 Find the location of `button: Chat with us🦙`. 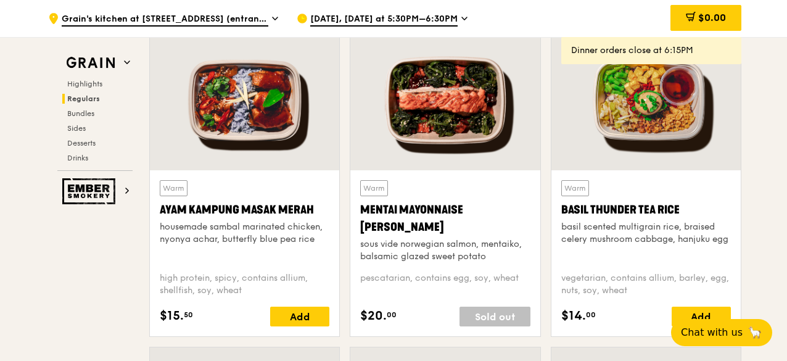

button: Chat with us🦙 is located at coordinates (721, 332).